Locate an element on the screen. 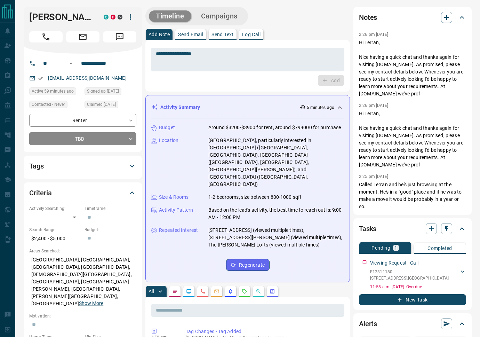  p: Budget: is located at coordinates (110, 230).